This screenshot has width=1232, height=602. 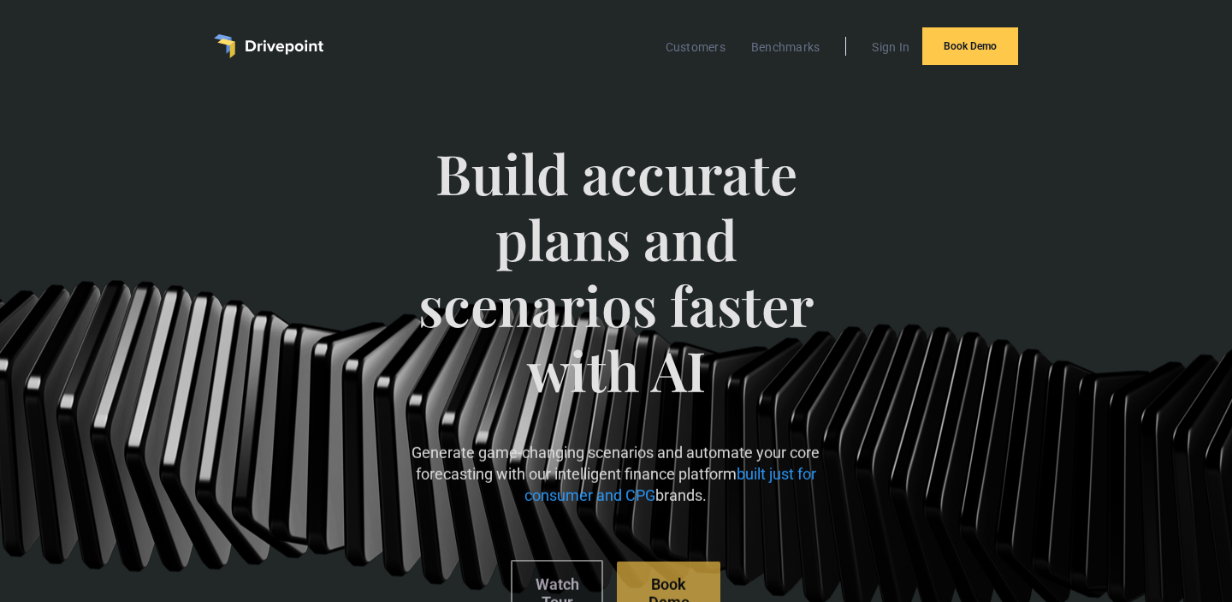 I want to click on a: home, so click(x=269, y=46).